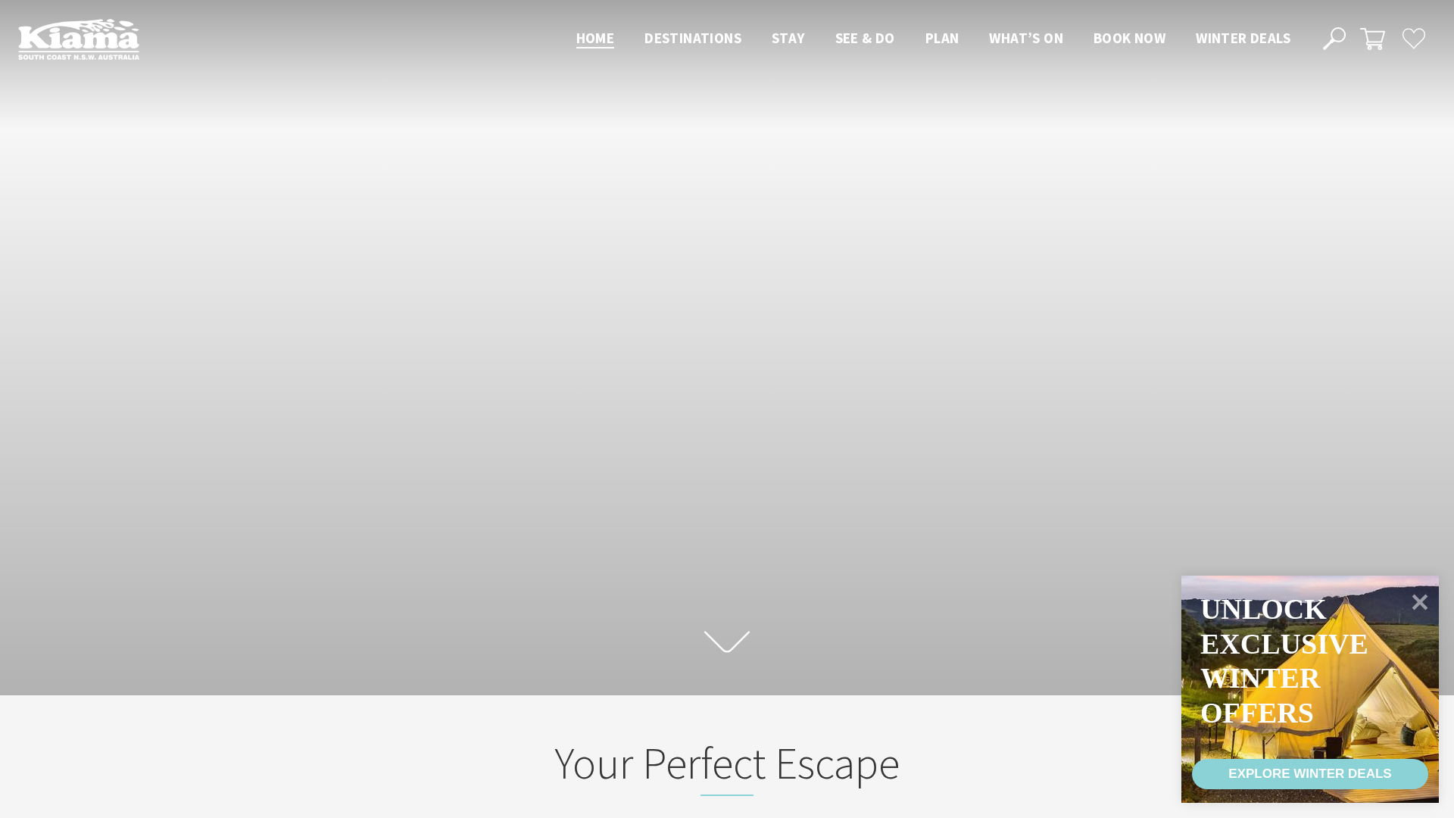 The image size is (1454, 818). What do you see at coordinates (1026, 38) in the screenshot?
I see `span: What’s On` at bounding box center [1026, 38].